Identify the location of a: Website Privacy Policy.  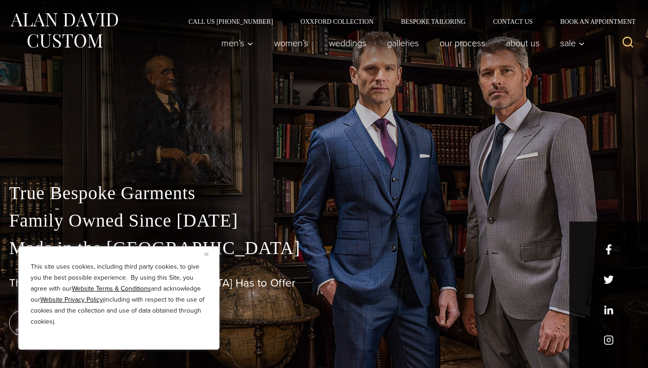
(71, 299).